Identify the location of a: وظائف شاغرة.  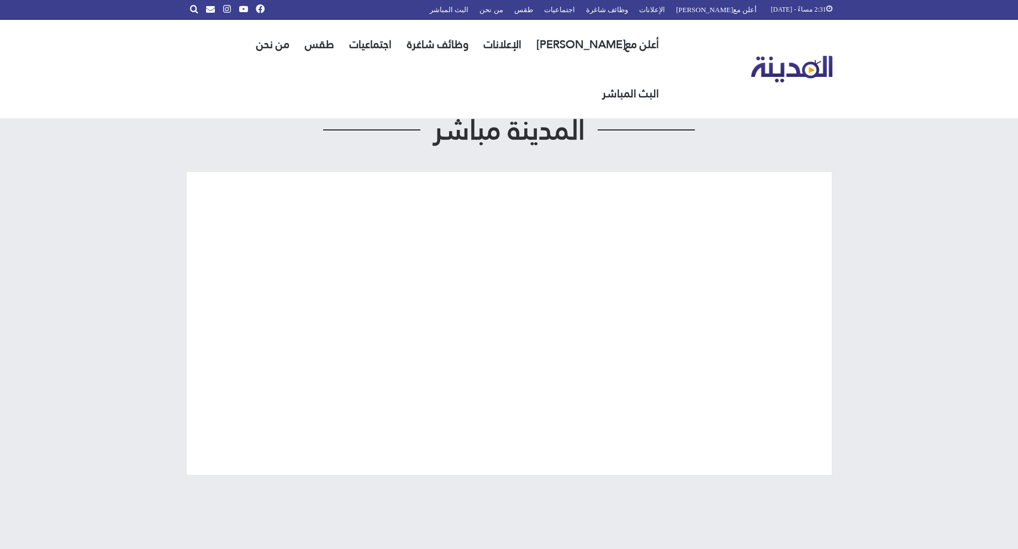
(438, 44).